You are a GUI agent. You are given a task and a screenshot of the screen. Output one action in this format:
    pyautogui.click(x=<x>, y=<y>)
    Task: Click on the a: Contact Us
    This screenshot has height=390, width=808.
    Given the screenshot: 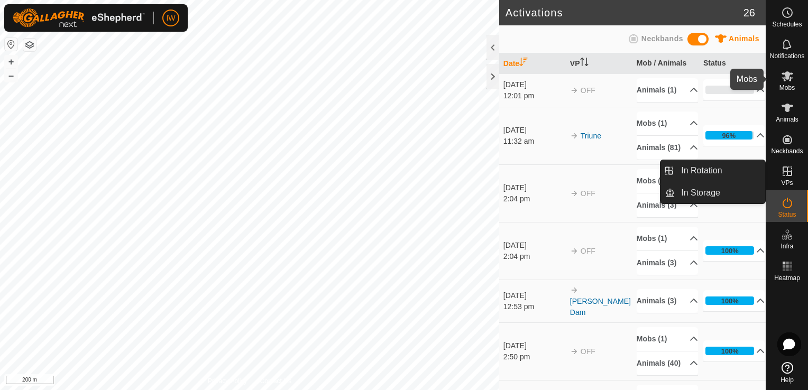 What is the action you would take?
    pyautogui.click(x=275, y=381)
    